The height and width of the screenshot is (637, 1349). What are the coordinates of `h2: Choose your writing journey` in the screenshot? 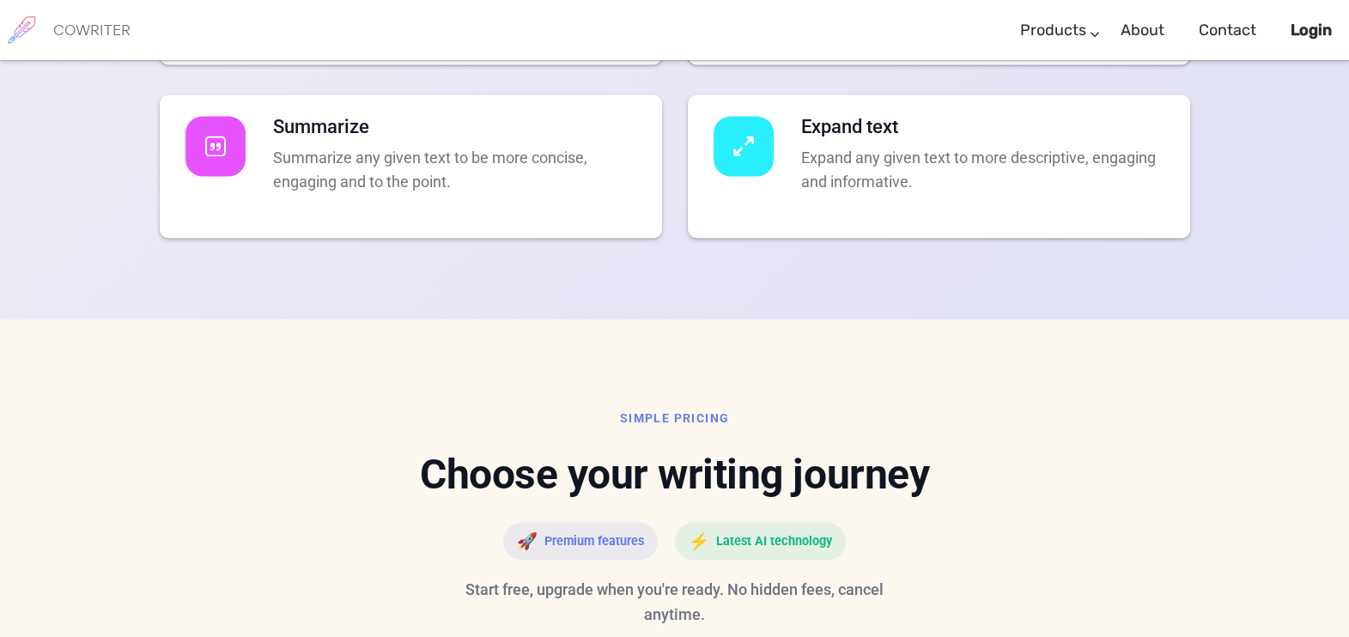 It's located at (675, 474).